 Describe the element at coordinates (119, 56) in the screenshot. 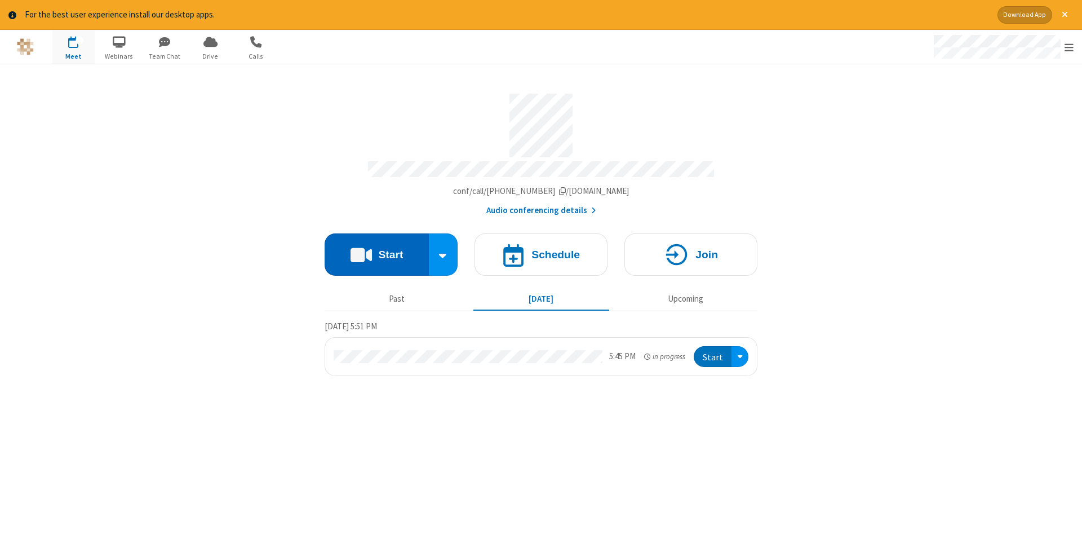

I see `span: Webinars` at that location.